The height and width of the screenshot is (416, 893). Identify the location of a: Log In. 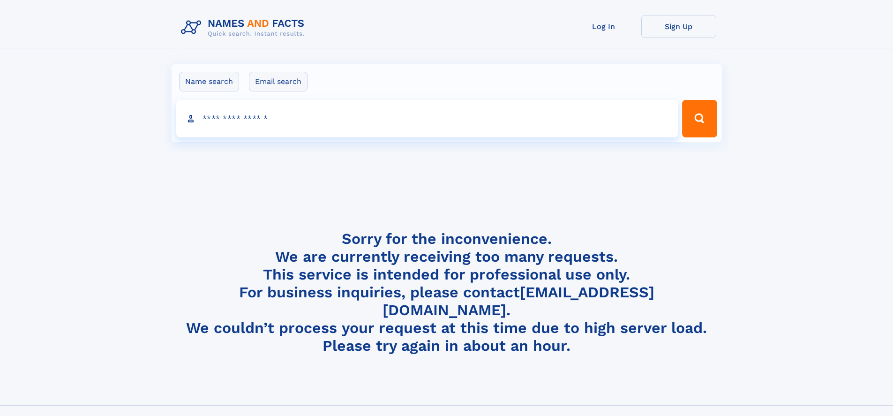
(604, 26).